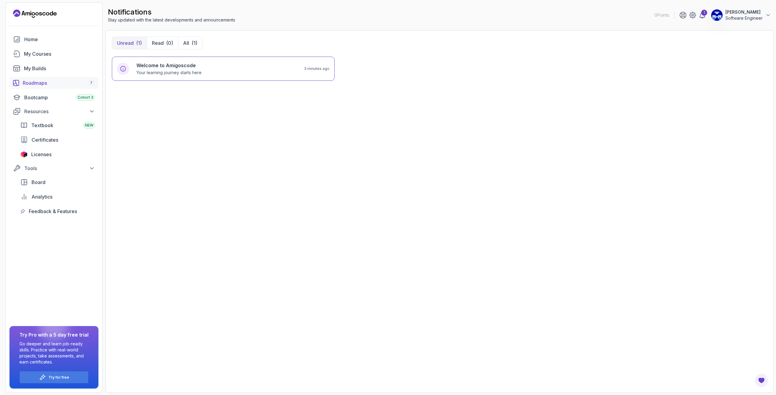 The height and width of the screenshot is (395, 776). Describe the element at coordinates (58, 197) in the screenshot. I see `a: analytics` at that location.